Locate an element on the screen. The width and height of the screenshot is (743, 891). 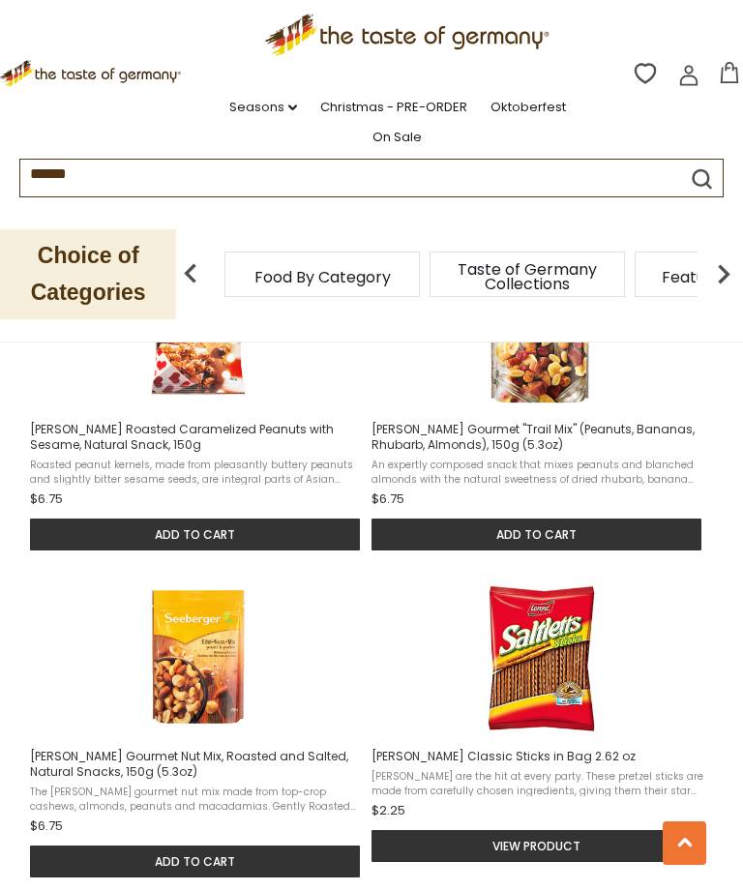
a: Seeberger Gourmet is located at coordinates (540, 399).